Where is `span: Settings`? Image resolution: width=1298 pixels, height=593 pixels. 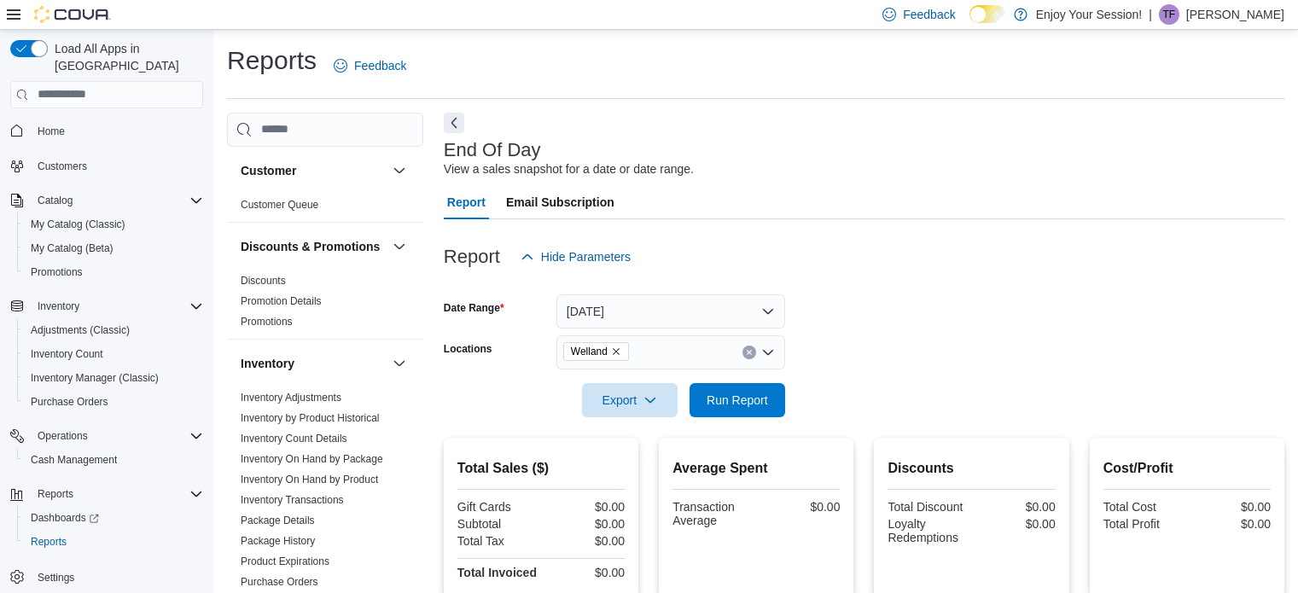
span: Settings is located at coordinates (55, 578).